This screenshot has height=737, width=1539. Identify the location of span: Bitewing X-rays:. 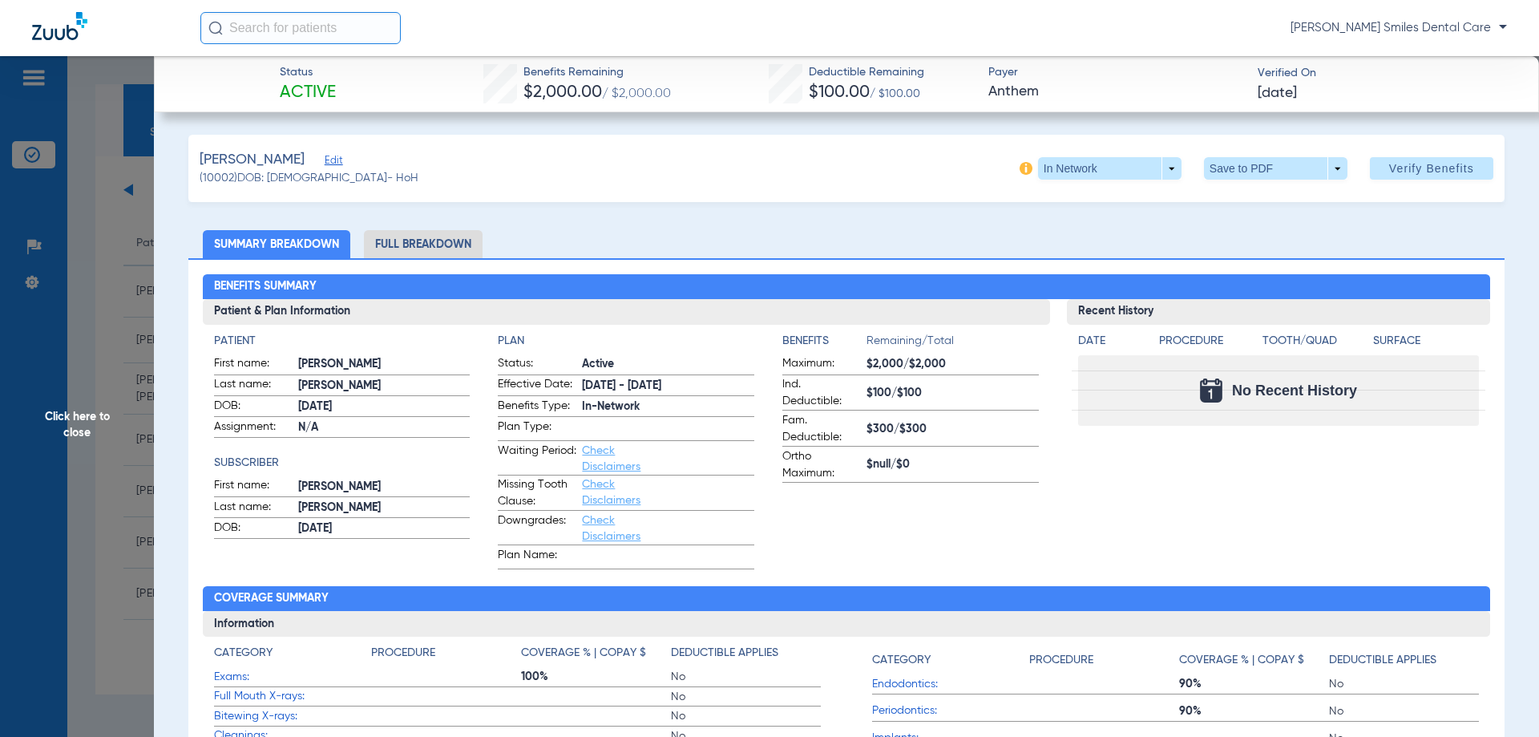
(293, 716).